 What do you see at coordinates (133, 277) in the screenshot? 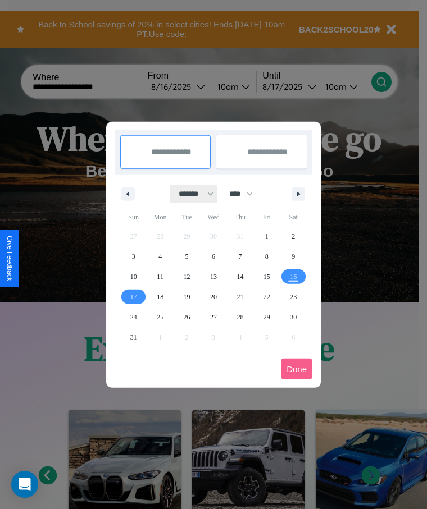
I see `button: 10` at bounding box center [133, 277].